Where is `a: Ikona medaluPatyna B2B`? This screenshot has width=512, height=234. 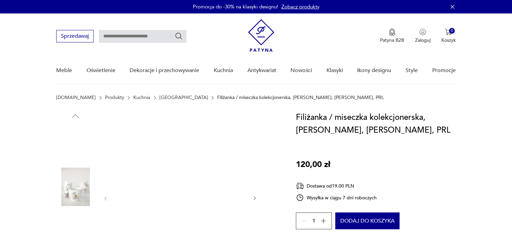 a: Ikona medaluPatyna B2B is located at coordinates (392, 36).